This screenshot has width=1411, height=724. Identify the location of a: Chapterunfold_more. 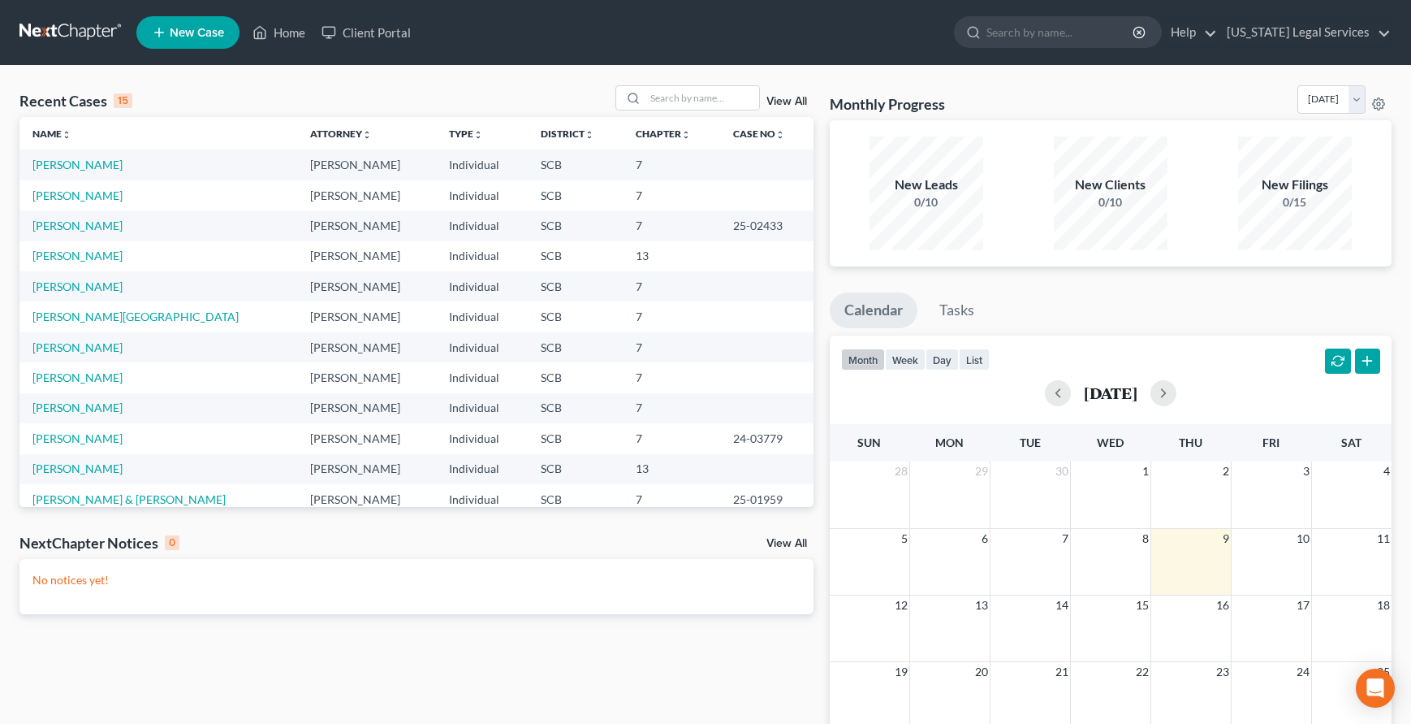
(663, 133).